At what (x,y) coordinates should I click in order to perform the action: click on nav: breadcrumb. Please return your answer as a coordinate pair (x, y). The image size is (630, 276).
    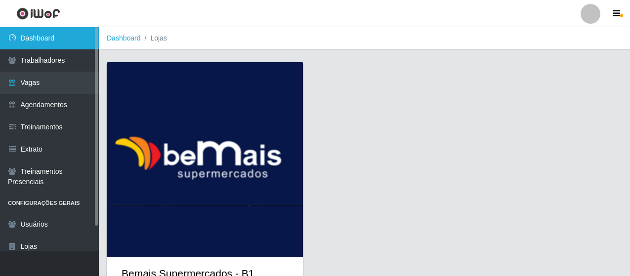
    Looking at the image, I should click on (364, 39).